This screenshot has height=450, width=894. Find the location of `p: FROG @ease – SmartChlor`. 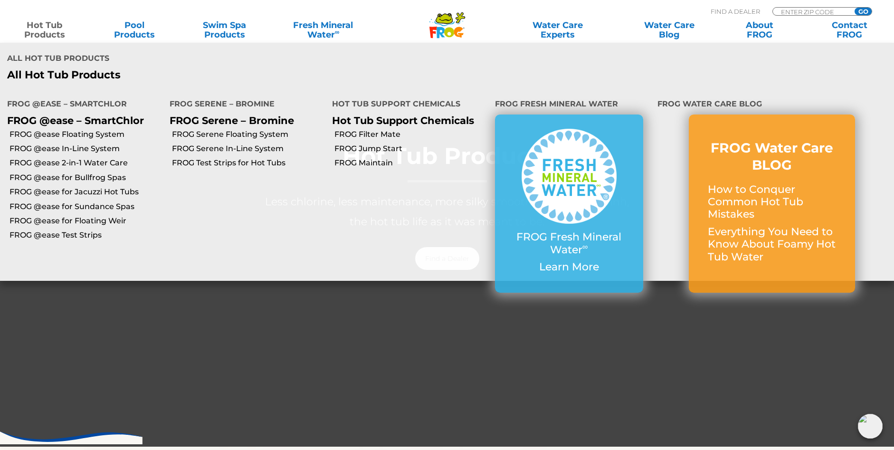

p: FROG @ease – SmartChlor is located at coordinates (81, 120).